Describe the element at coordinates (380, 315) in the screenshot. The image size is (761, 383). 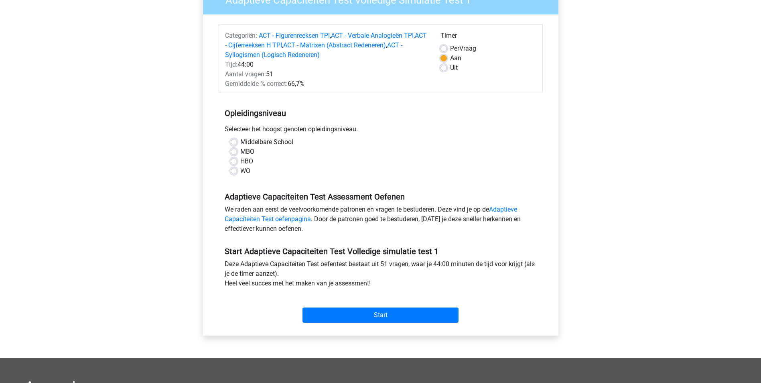
I see `input: Start` at that location.